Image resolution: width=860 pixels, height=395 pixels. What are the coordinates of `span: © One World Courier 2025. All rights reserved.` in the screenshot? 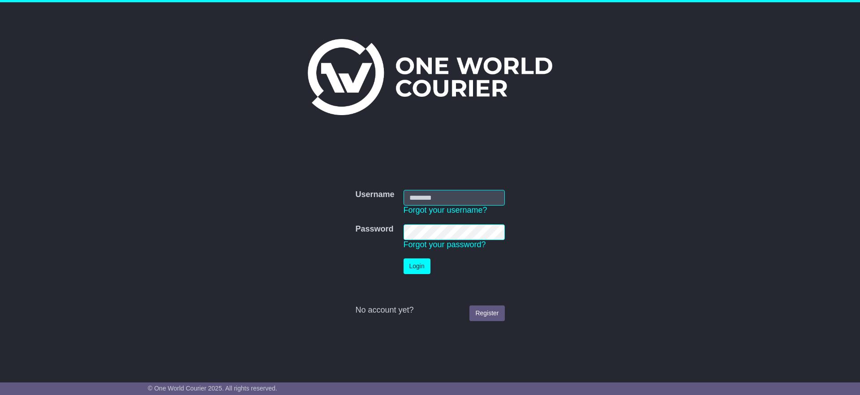 It's located at (212, 388).